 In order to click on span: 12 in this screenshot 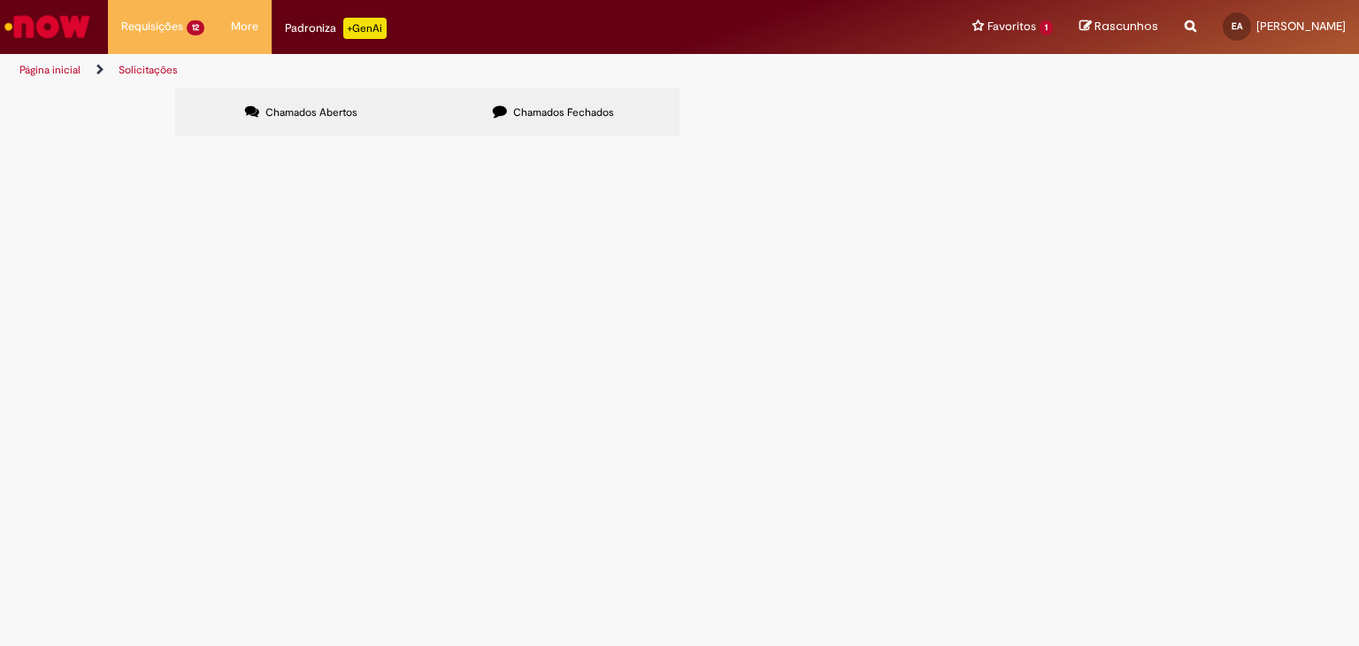, I will do `click(196, 27)`.